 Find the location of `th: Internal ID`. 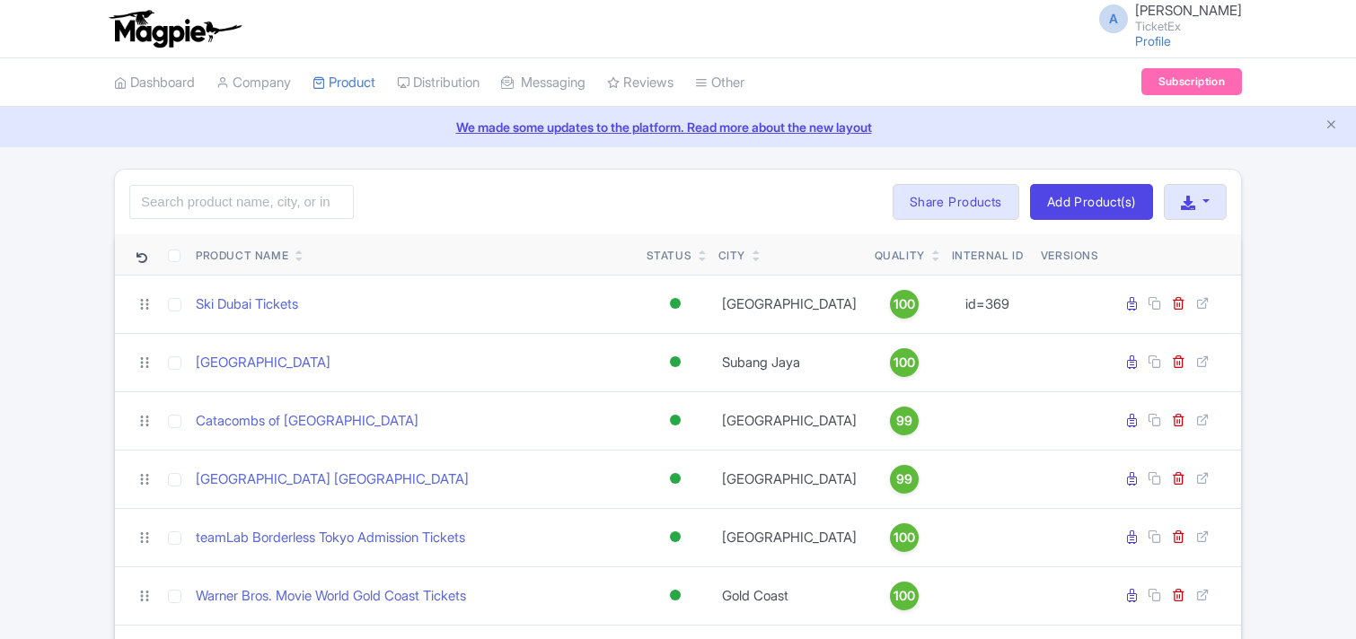

th: Internal ID is located at coordinates (987, 255).